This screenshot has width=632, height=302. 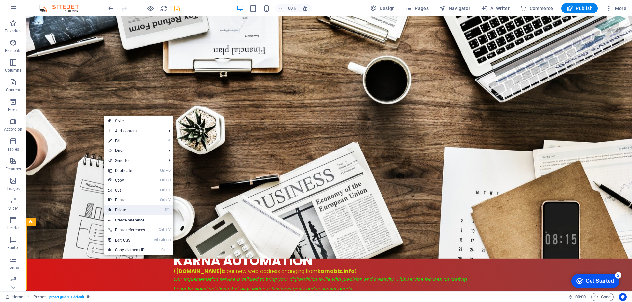 What do you see at coordinates (13, 149) in the screenshot?
I see `p: Tables` at bounding box center [13, 149].